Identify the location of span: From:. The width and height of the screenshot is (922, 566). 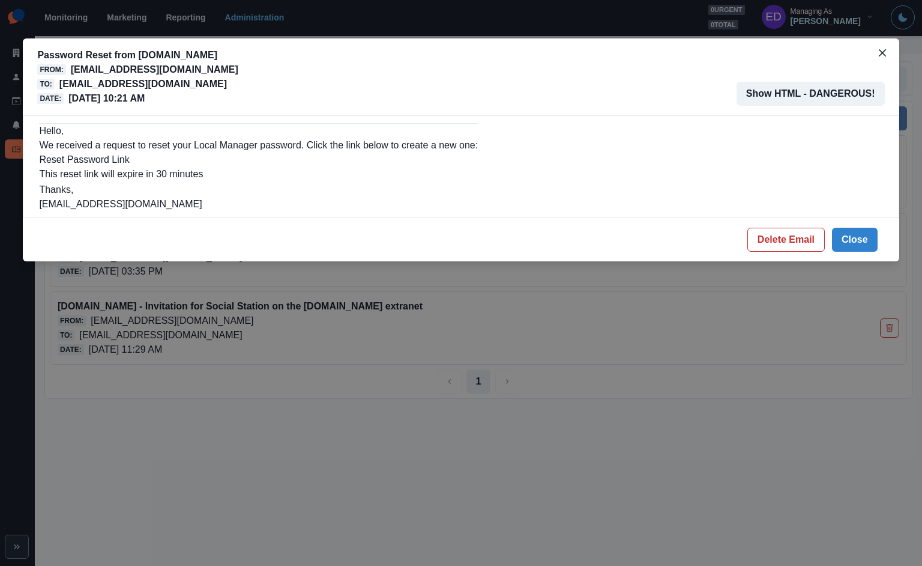
(51, 70).